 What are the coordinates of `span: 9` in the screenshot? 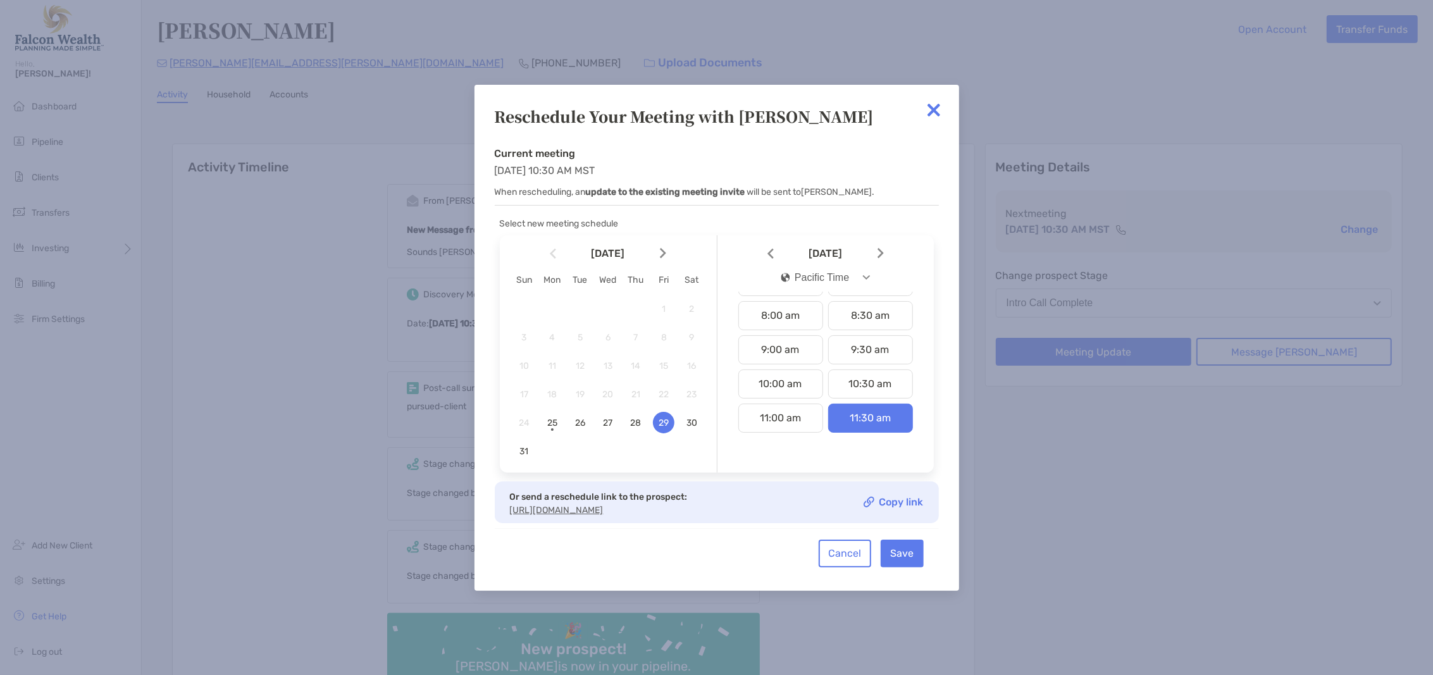 It's located at (691, 337).